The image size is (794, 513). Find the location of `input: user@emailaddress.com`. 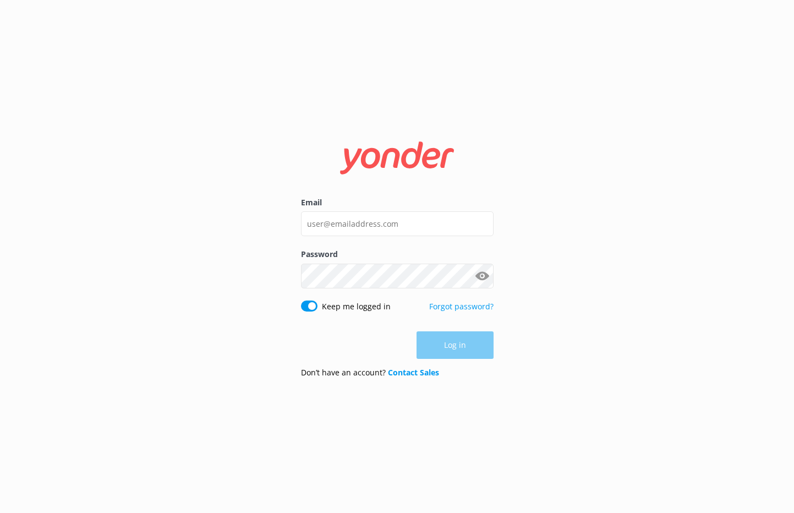

input: user@emailaddress.com is located at coordinates (397, 223).